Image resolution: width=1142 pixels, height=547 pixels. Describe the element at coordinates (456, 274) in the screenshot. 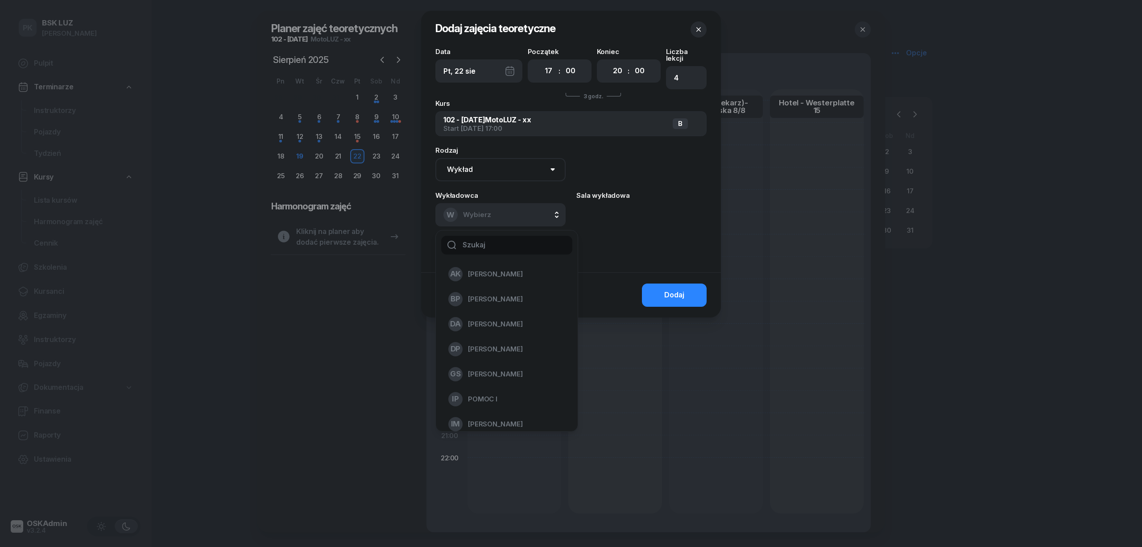

I see `span: AK` at that location.